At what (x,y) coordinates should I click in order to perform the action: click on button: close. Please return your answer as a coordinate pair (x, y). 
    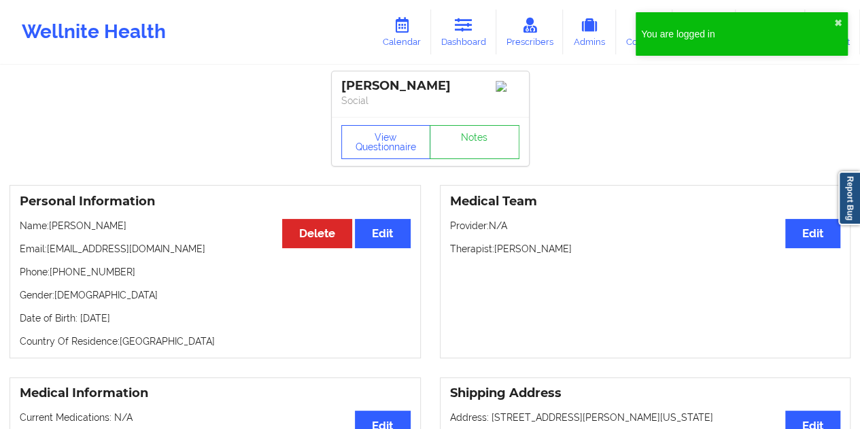
    Looking at the image, I should click on (838, 23).